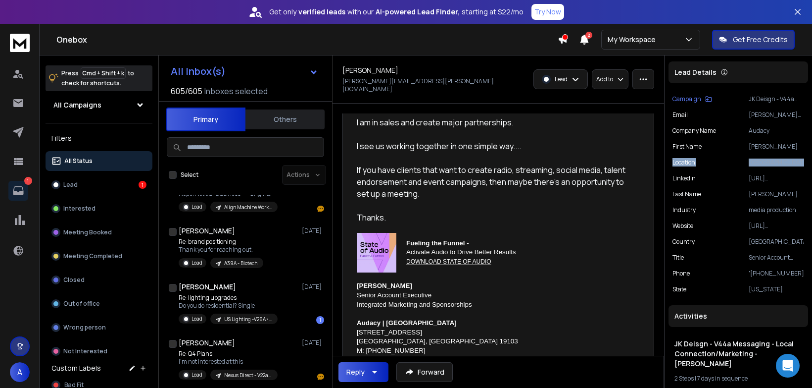 The width and height of the screenshot is (812, 388). I want to click on div: Open Intercom Messenger, so click(788, 365).